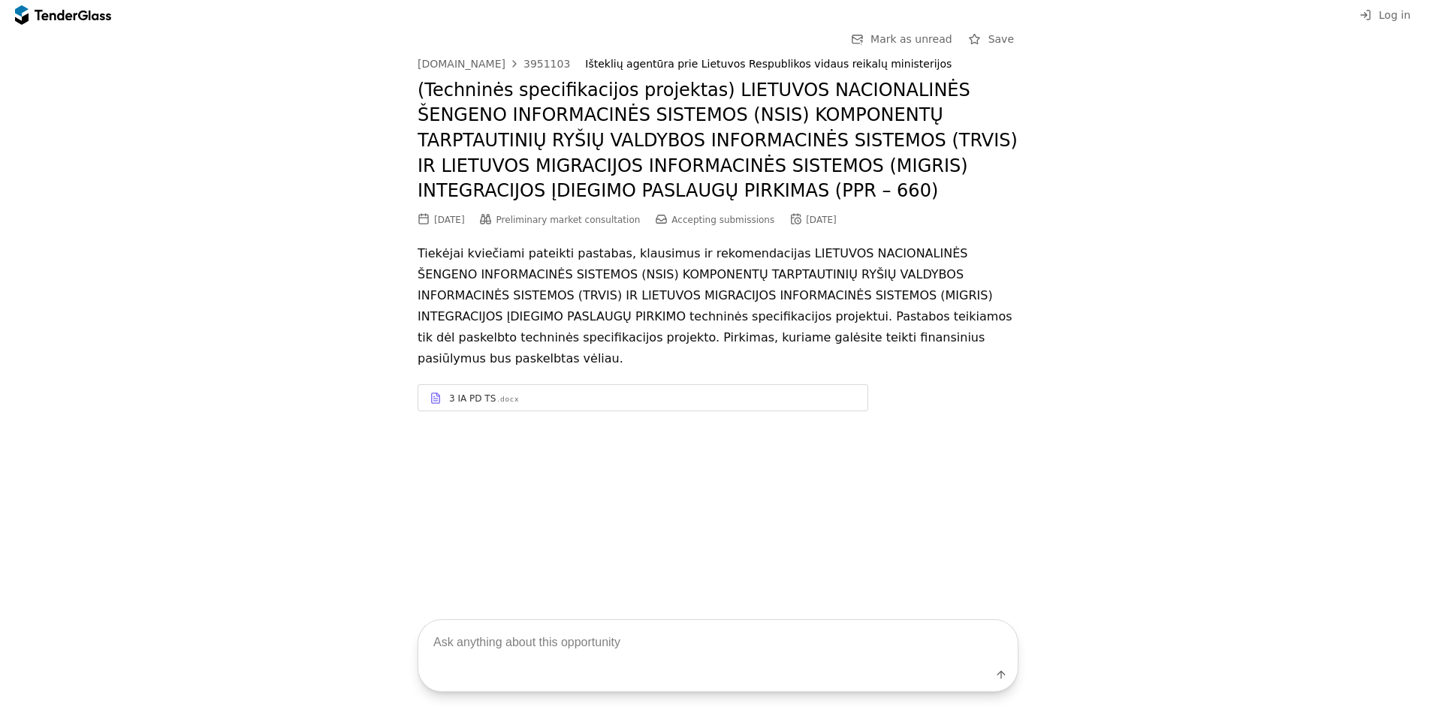 The height and width of the screenshot is (722, 1436). I want to click on span: Preliminary market consultation, so click(568, 220).